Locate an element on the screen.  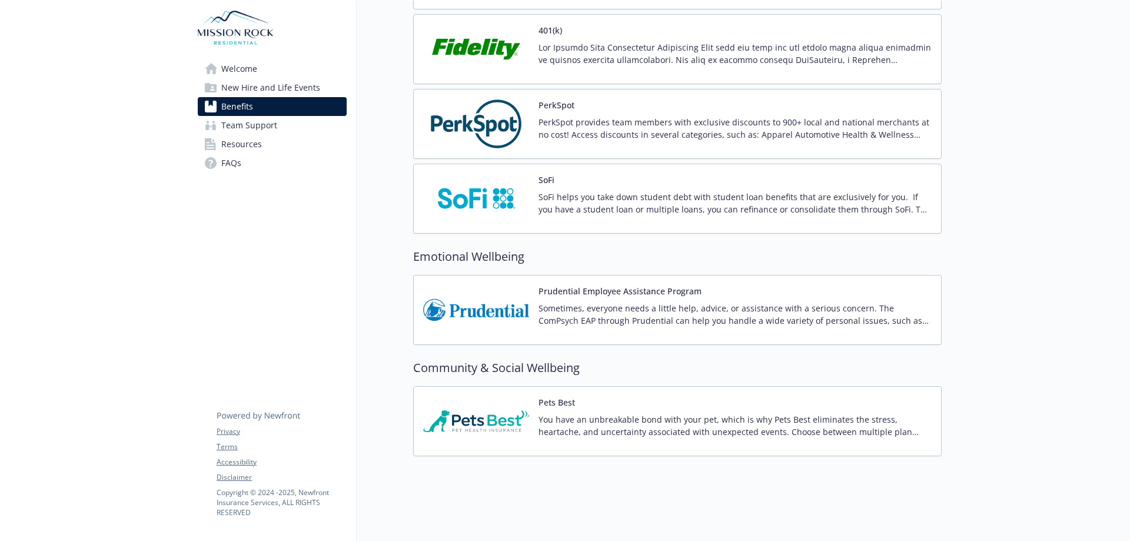
h2: Community & Social Wellbeing is located at coordinates (678, 368).